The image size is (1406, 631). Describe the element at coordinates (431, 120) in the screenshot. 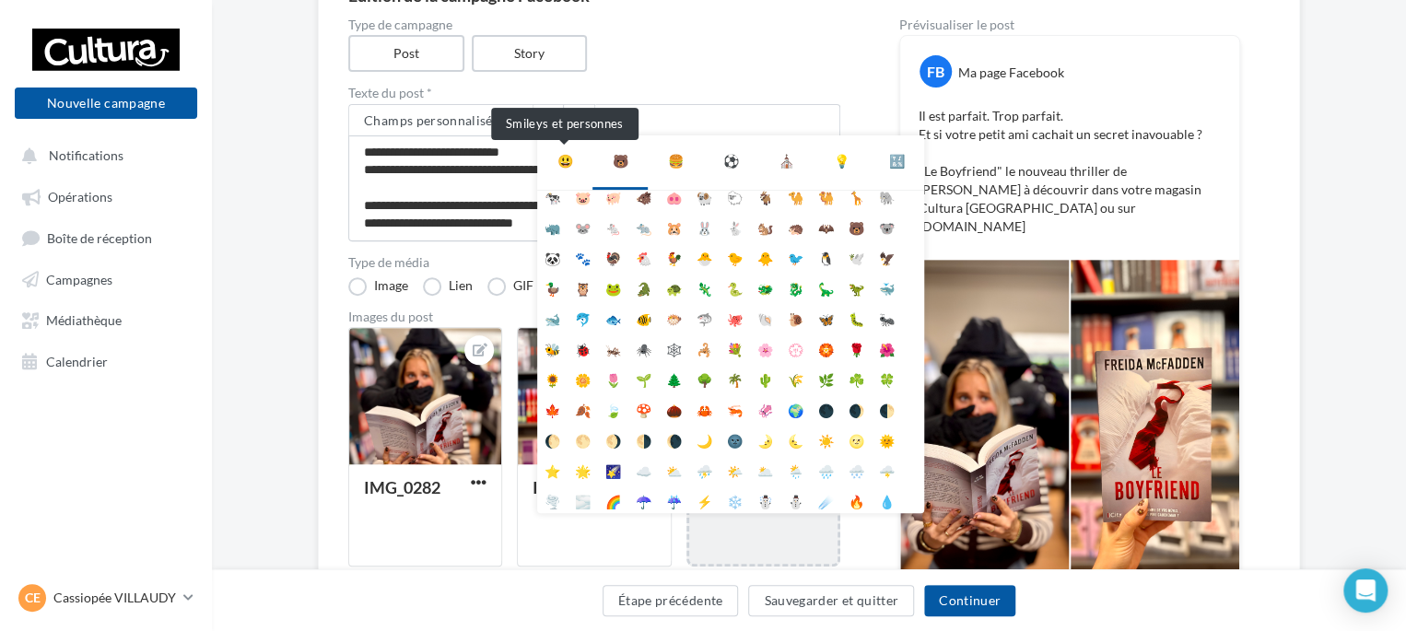

I see `span: Champs personnalisés` at that location.